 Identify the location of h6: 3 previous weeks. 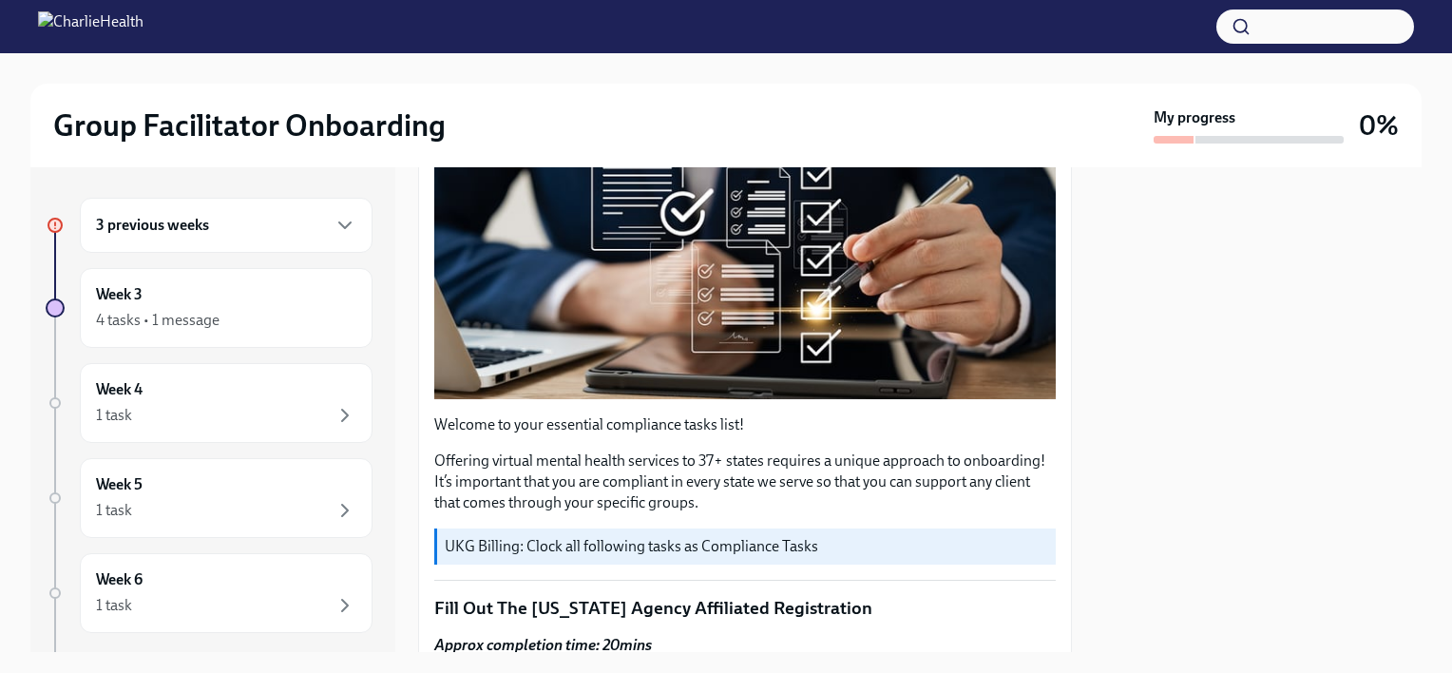
(152, 225).